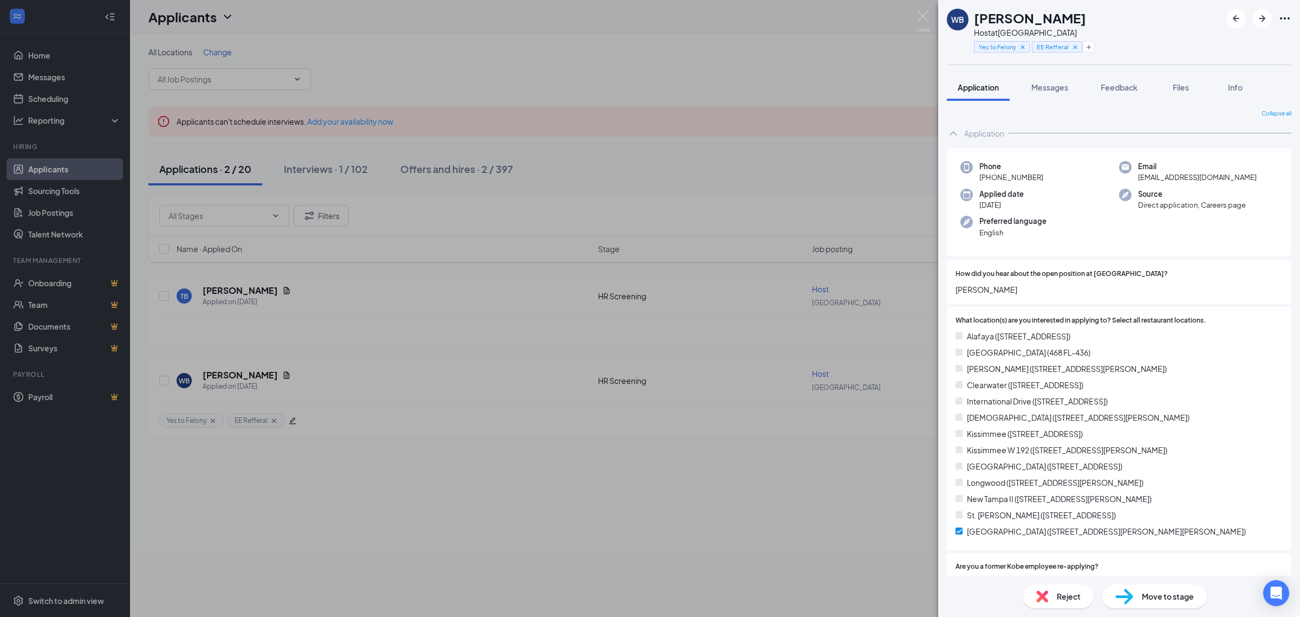 This screenshot has height=617, width=1300. What do you see at coordinates (1012, 166) in the screenshot?
I see `span: Phone` at bounding box center [1012, 166].